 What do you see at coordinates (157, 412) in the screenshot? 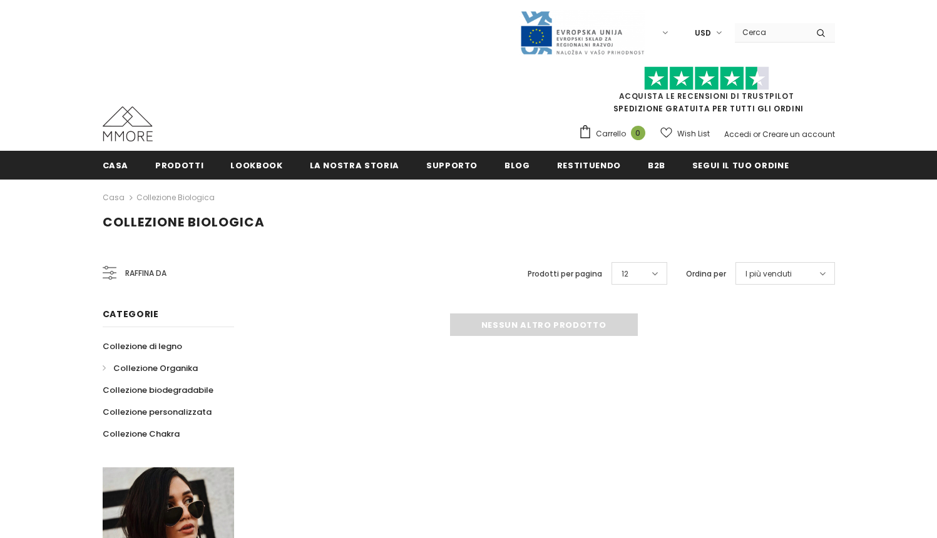
I see `a: Collezione personalizzata` at bounding box center [157, 412].